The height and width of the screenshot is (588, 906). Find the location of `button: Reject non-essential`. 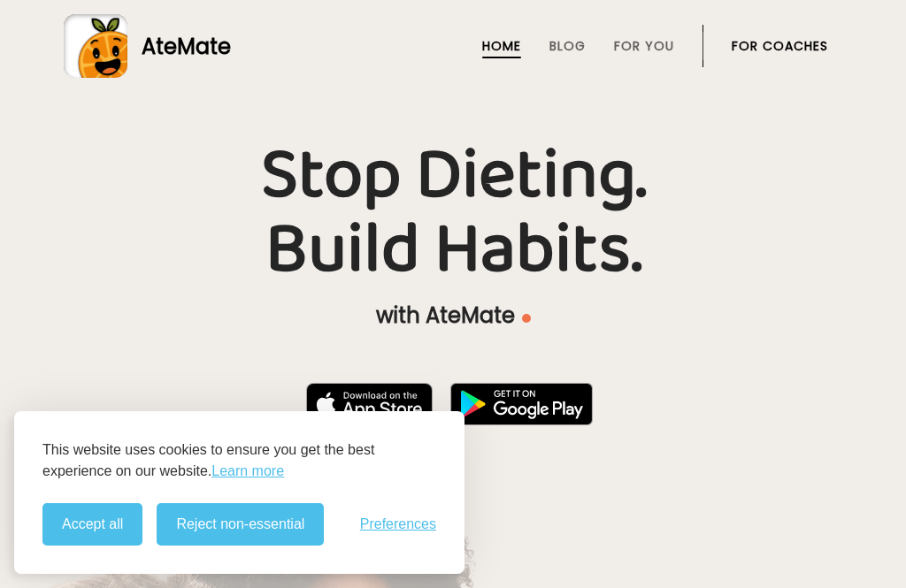

button: Reject non-essential is located at coordinates (240, 525).